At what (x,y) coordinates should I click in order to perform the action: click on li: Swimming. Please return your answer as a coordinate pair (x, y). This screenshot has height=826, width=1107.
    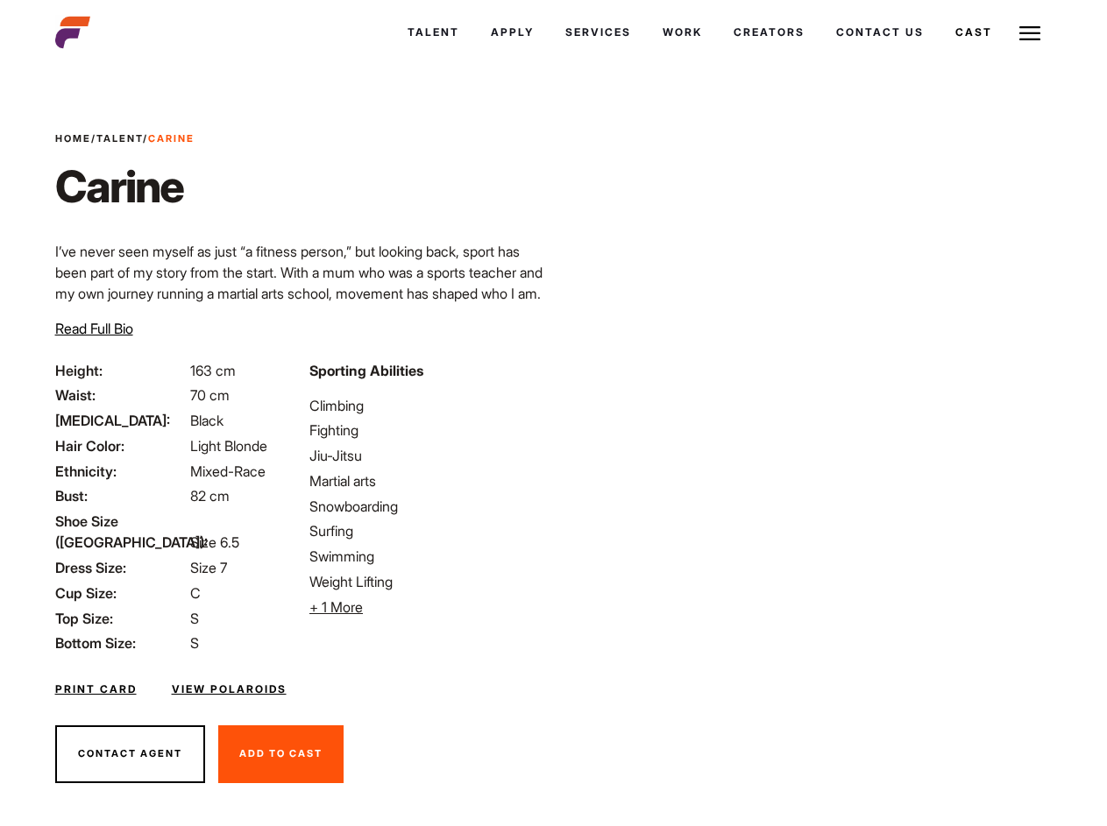
    Looking at the image, I should click on (426, 556).